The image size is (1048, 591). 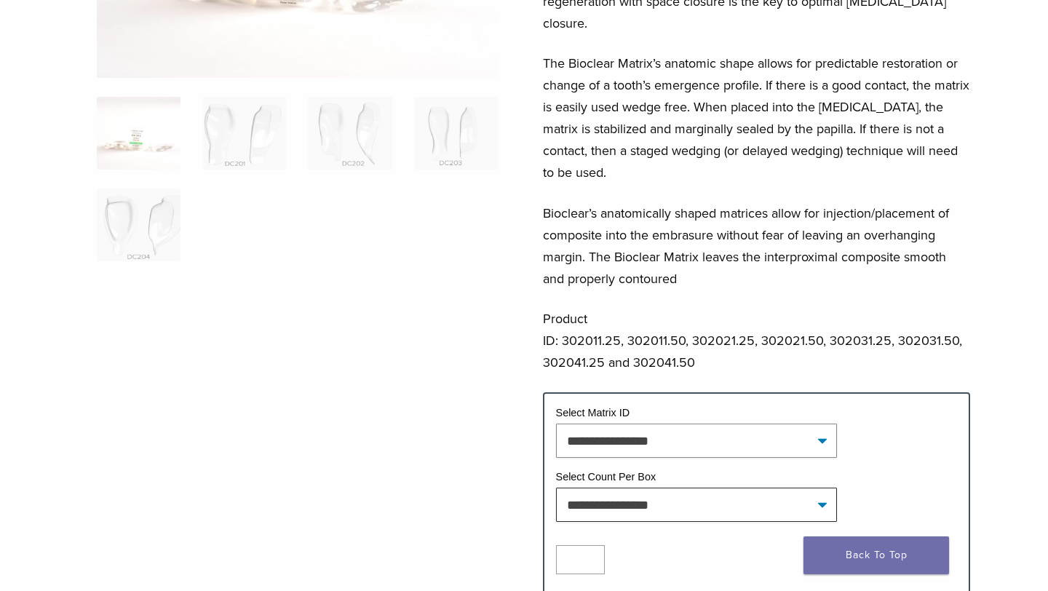 What do you see at coordinates (757, 246) in the screenshot?
I see `p: Bioclear’s anatomically shaped matrices allow for injection/placement of composite into the embra...` at bounding box center [757, 246].